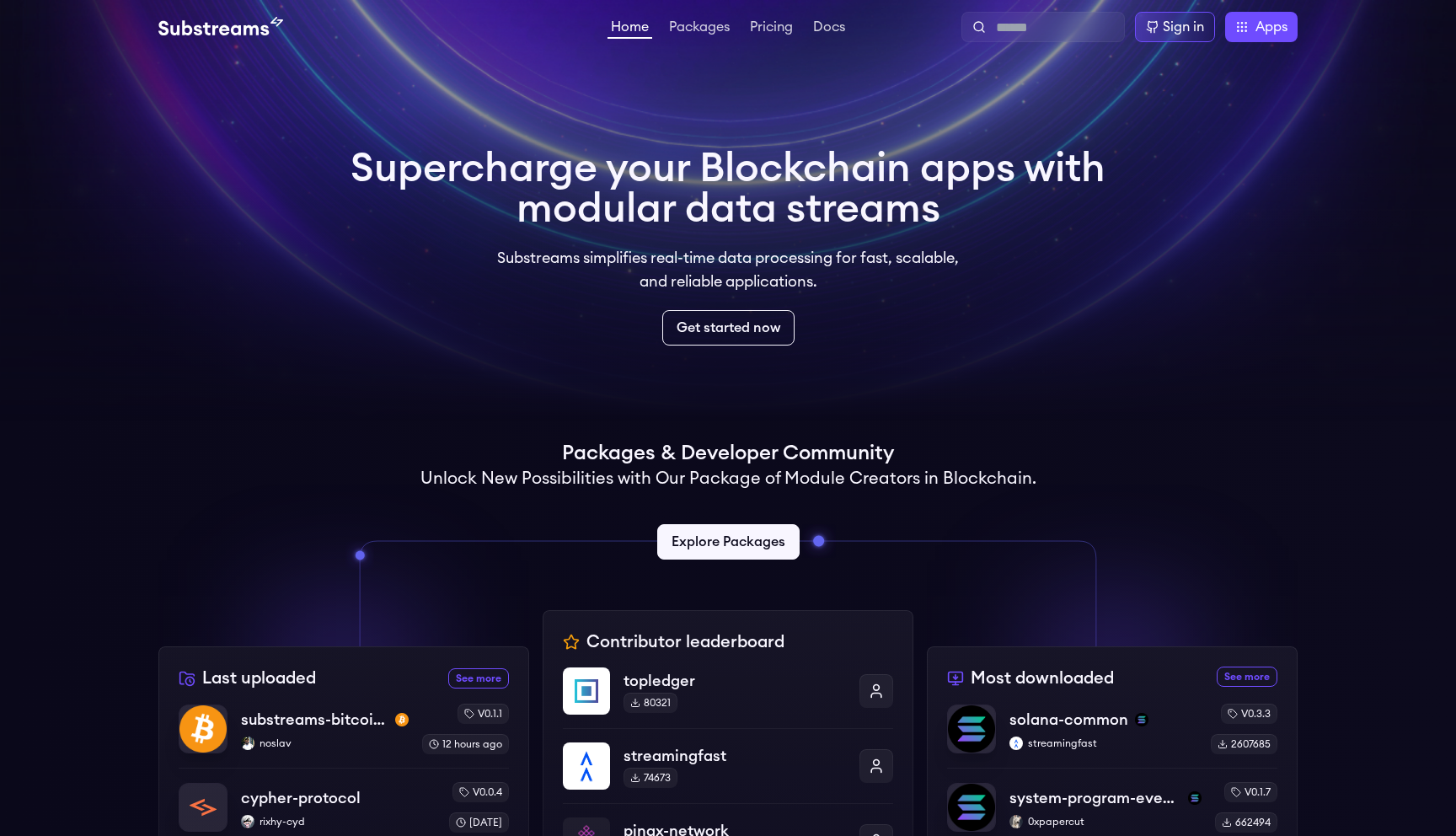 This screenshot has width=1456, height=836. I want to click on img: btc-mainnet, so click(402, 720).